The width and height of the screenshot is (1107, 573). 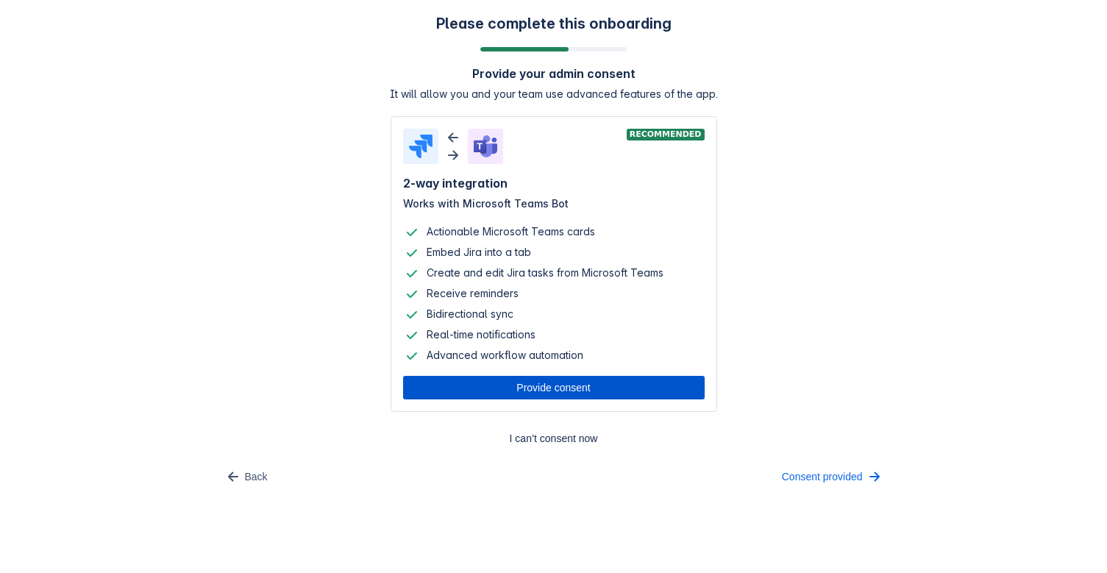 What do you see at coordinates (470, 314) in the screenshot?
I see `span: Bidirectional sync` at bounding box center [470, 314].